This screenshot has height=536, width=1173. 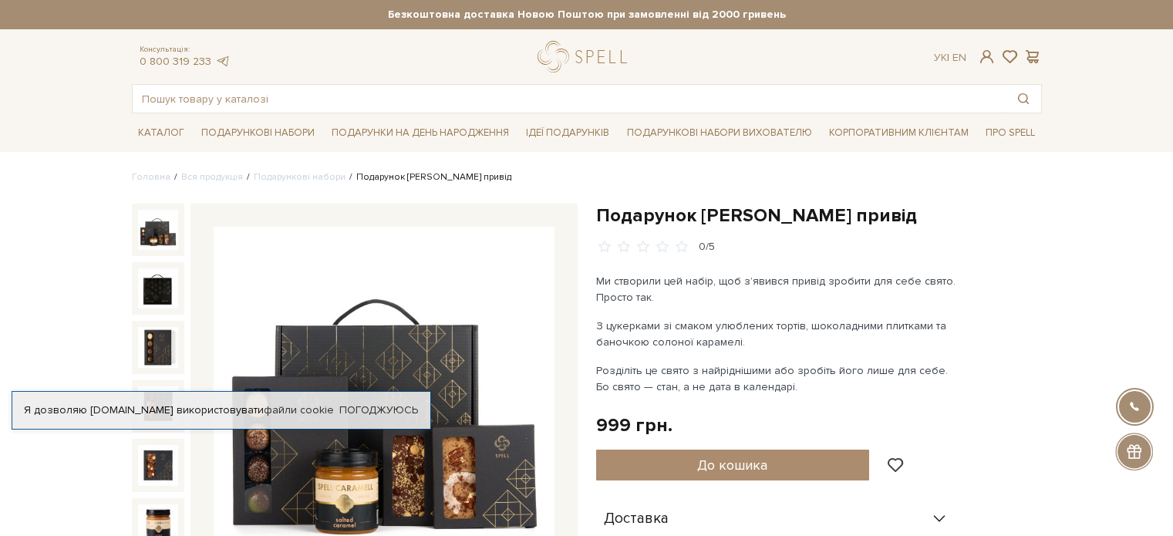 What do you see at coordinates (175, 61) in the screenshot?
I see `a: 0 800 319 233` at bounding box center [175, 61].